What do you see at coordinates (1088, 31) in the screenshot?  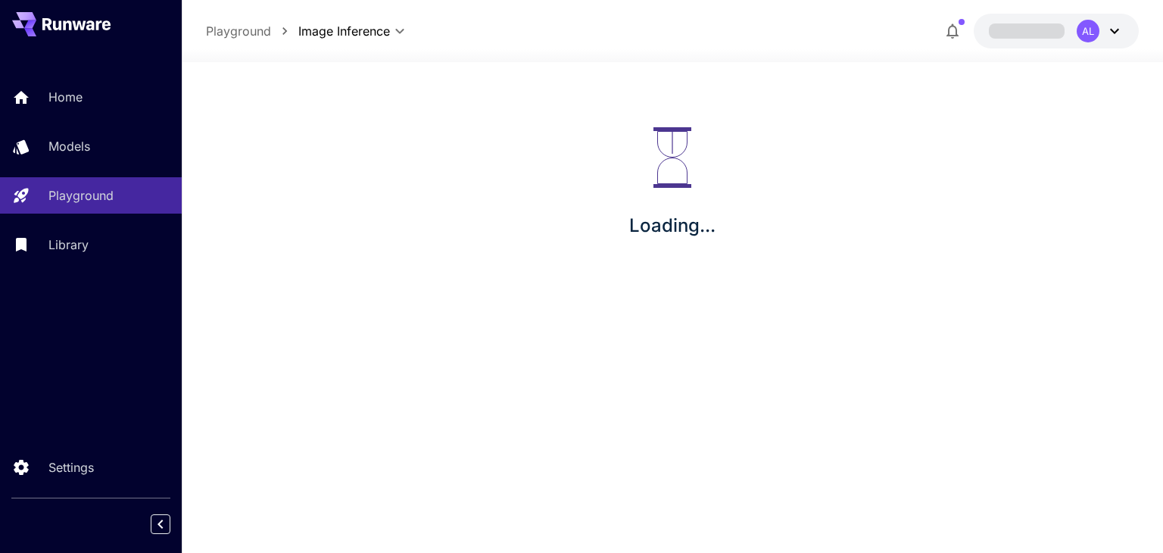 I see `div: AL` at bounding box center [1088, 31].